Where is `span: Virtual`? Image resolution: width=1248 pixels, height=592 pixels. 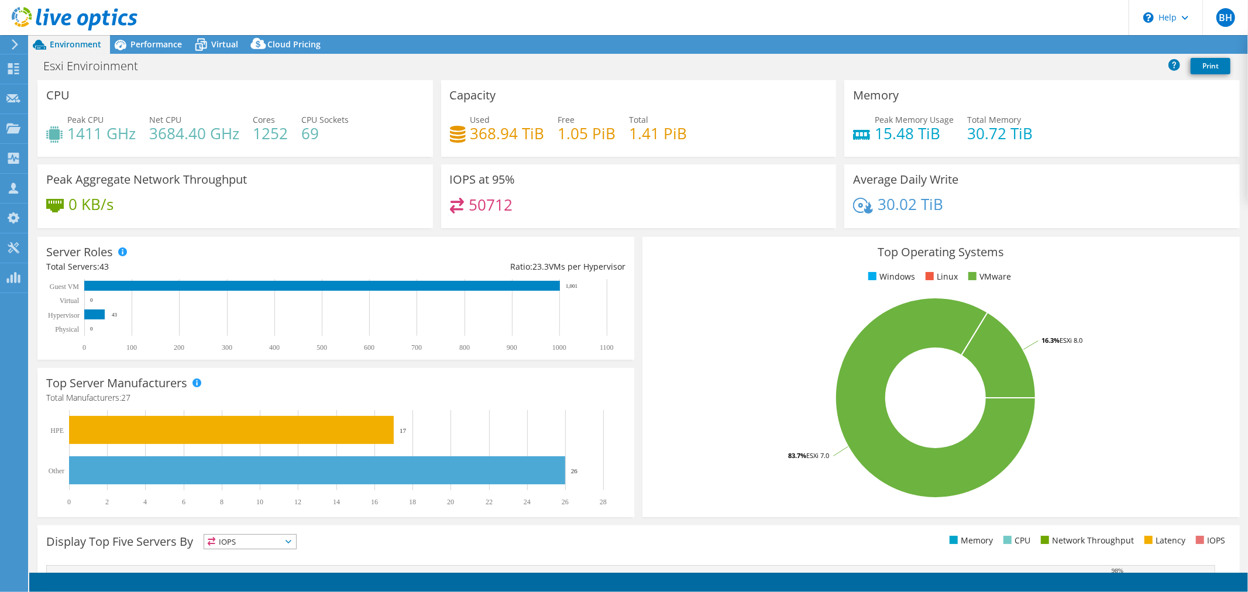
span: Virtual is located at coordinates (225, 44).